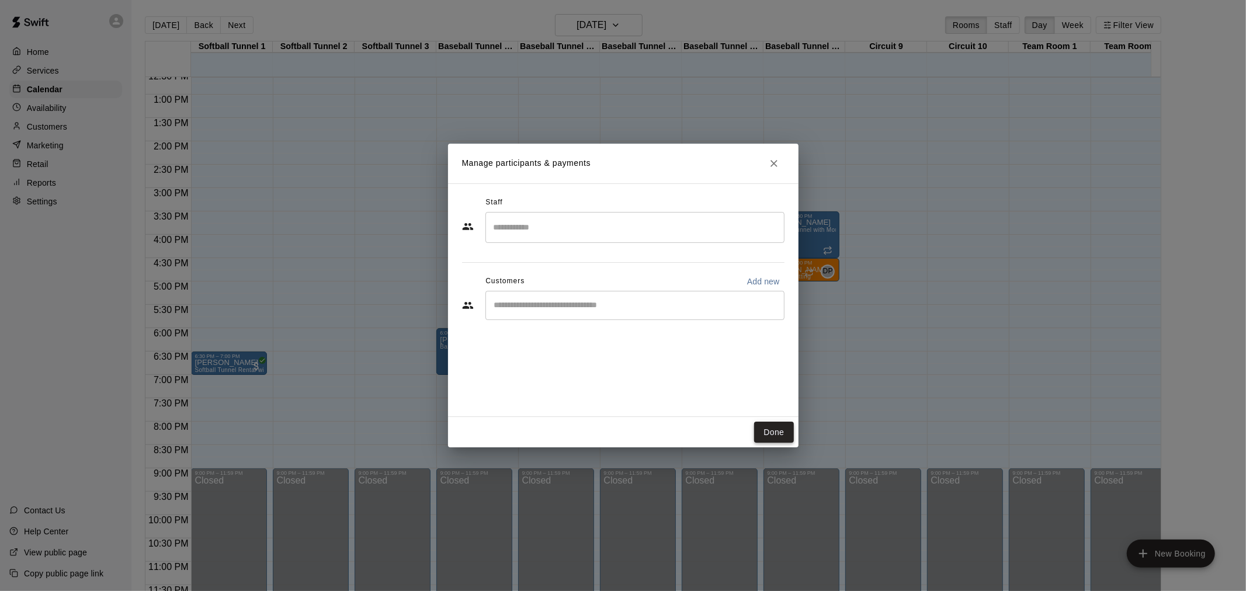  Describe the element at coordinates (774, 164) in the screenshot. I see `button: Close` at that location.